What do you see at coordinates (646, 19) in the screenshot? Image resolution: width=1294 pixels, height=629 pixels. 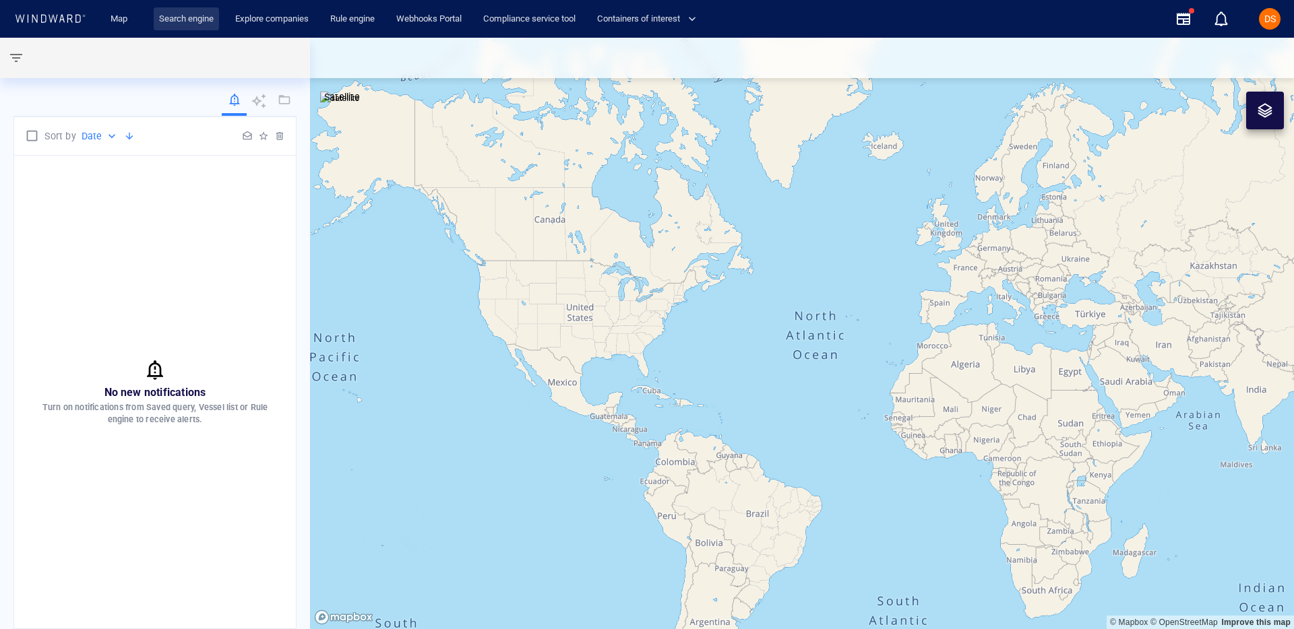 I see `span: Containers of interest` at bounding box center [646, 19].